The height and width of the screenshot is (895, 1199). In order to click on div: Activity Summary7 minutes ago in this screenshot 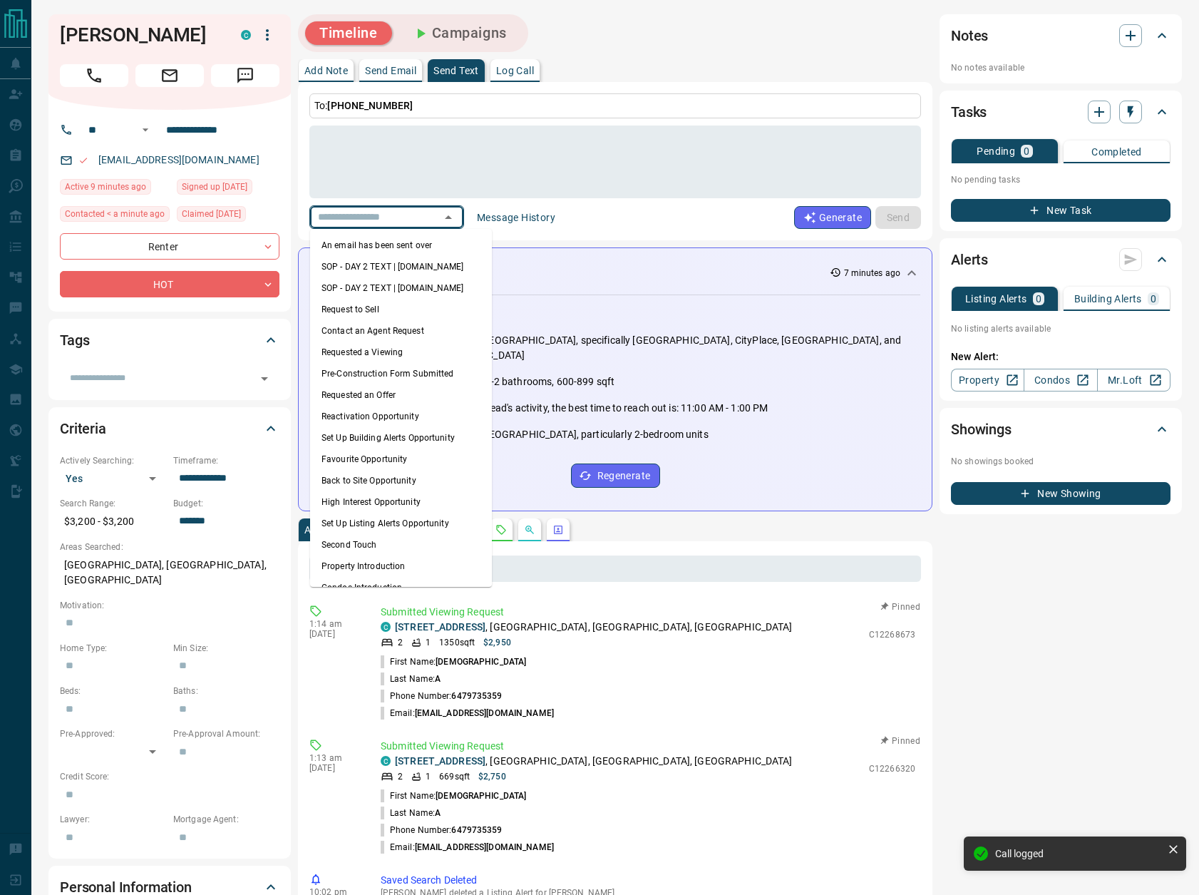, I will do `click(615, 272)`.